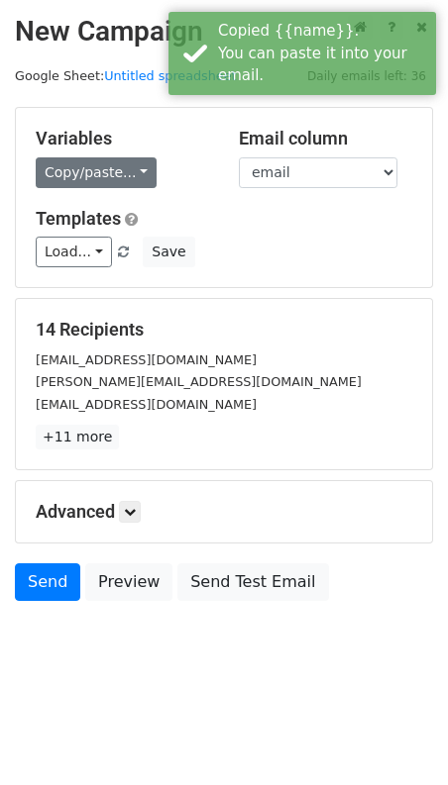 Image resolution: width=448 pixels, height=785 pixels. I want to click on small: Google Sheet:, so click(126, 75).